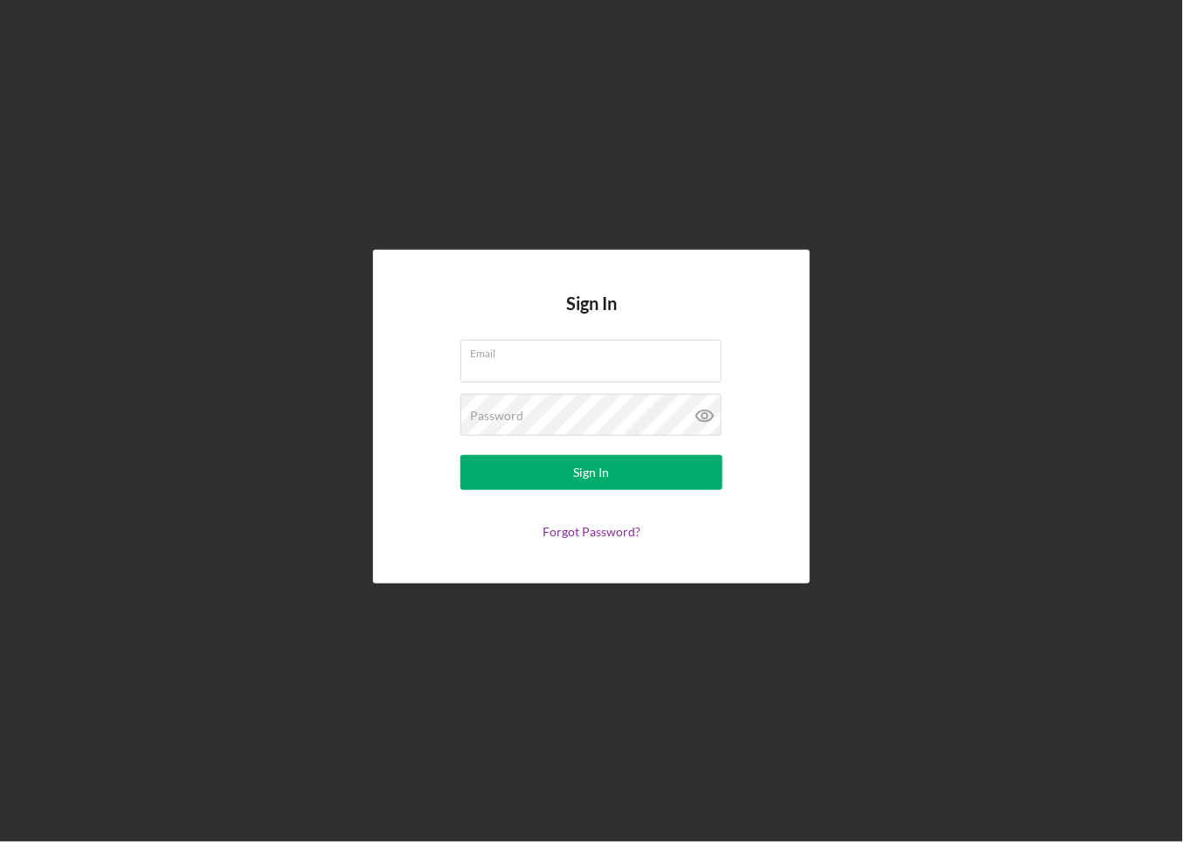 This screenshot has width=1183, height=842. What do you see at coordinates (592, 473) in the screenshot?
I see `button: Sign In` at bounding box center [592, 473].